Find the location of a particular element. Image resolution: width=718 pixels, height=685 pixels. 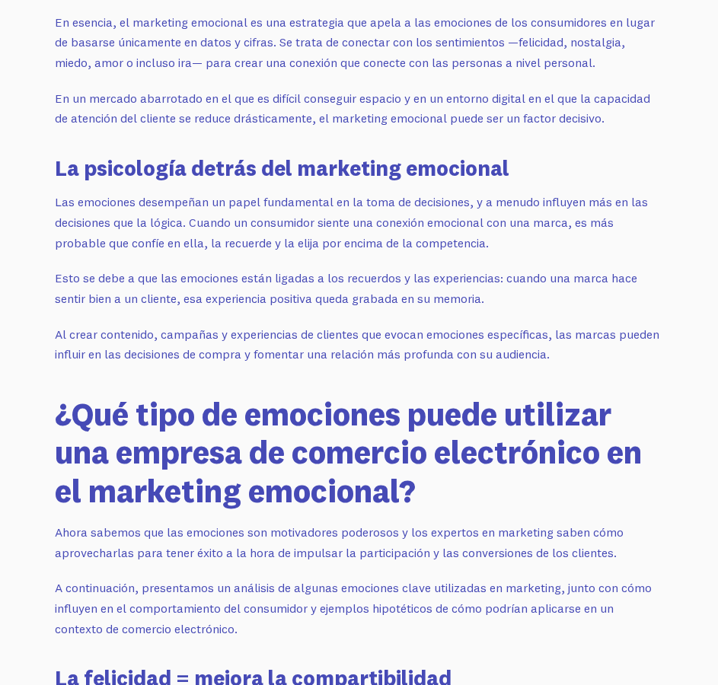

font: Esto se debe a que las emociones están ligadas a los recuerdos y las experiencias: cuando una mar... is located at coordinates (346, 288).